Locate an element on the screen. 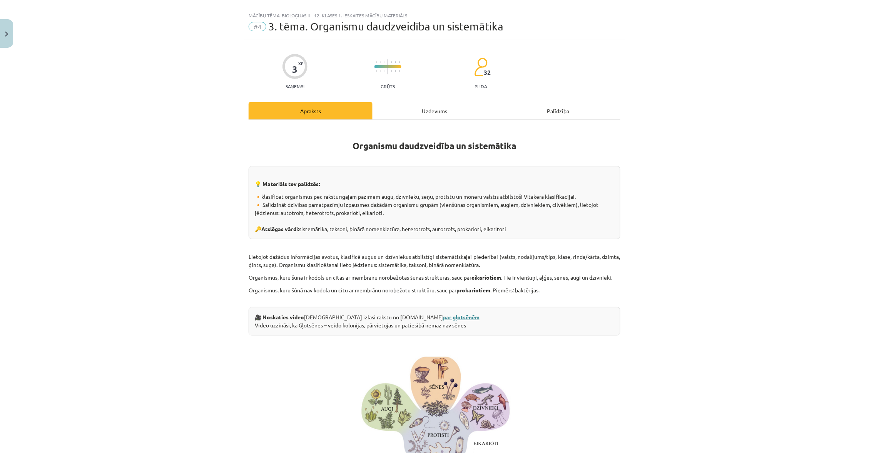  b: 🎥 Noskaties video is located at coordinates (279, 317).